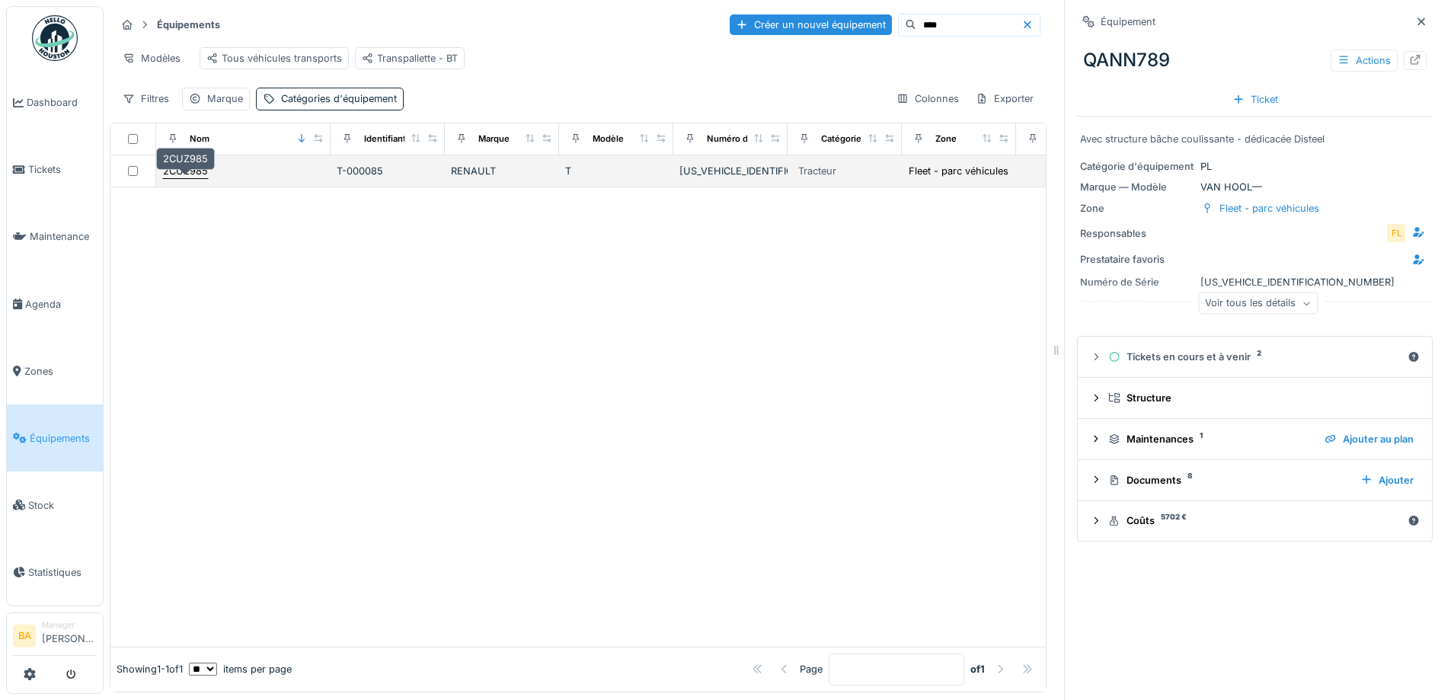 The height and width of the screenshot is (700, 1451). Describe the element at coordinates (55, 572) in the screenshot. I see `a: Statistiques` at that location.